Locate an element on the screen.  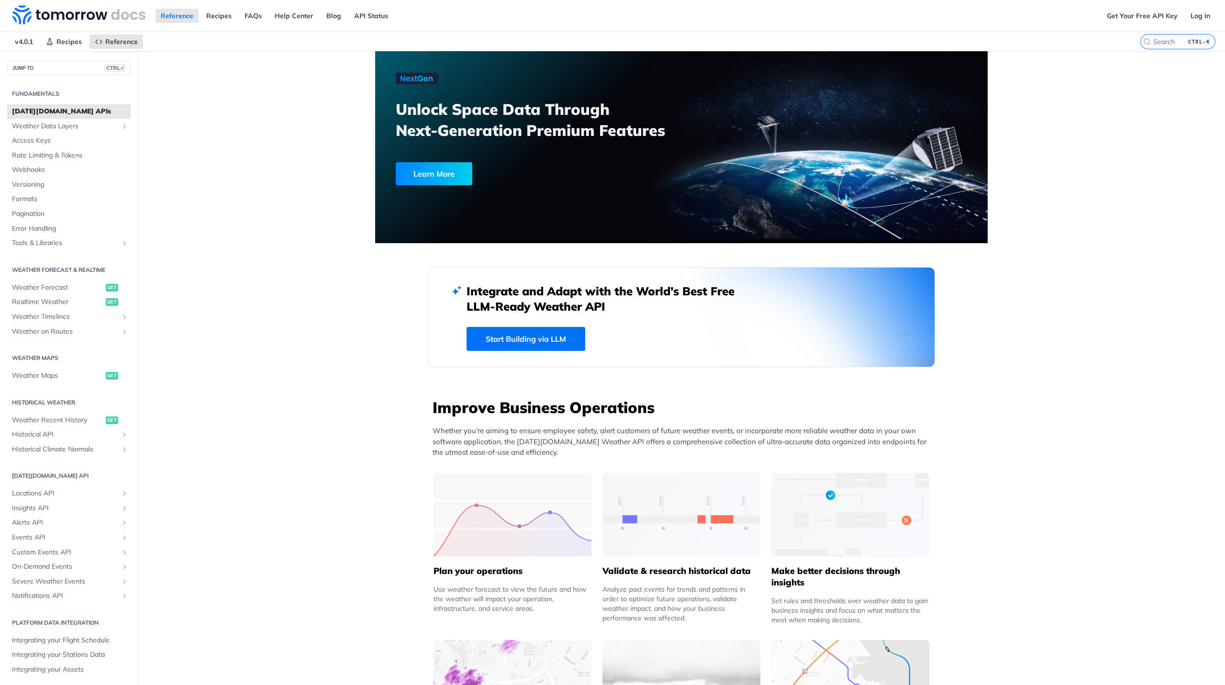
a: Get Your Free API Key is located at coordinates (1142, 16).